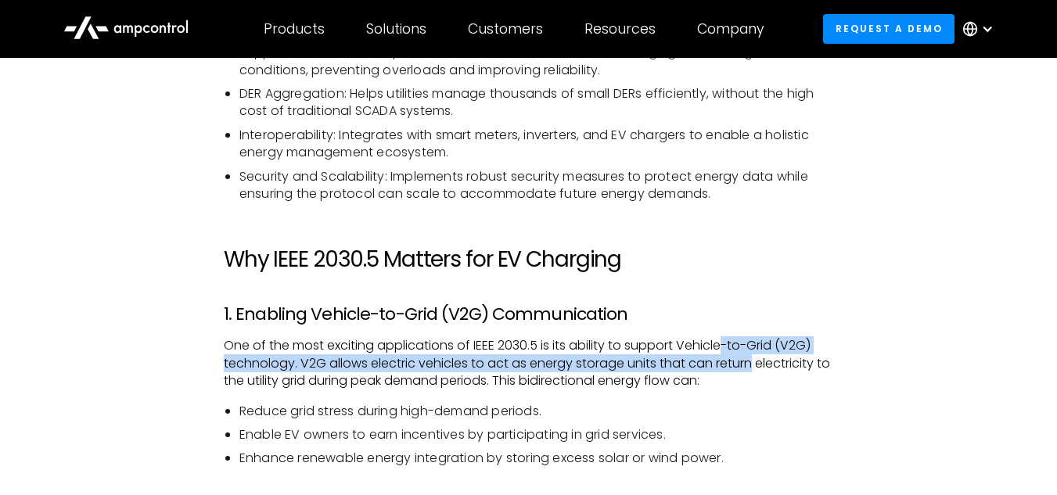 This screenshot has width=1057, height=495. I want to click on li: Security and Scalability: Implements robust security measures to protect energy data while ensuri..., so click(536, 185).